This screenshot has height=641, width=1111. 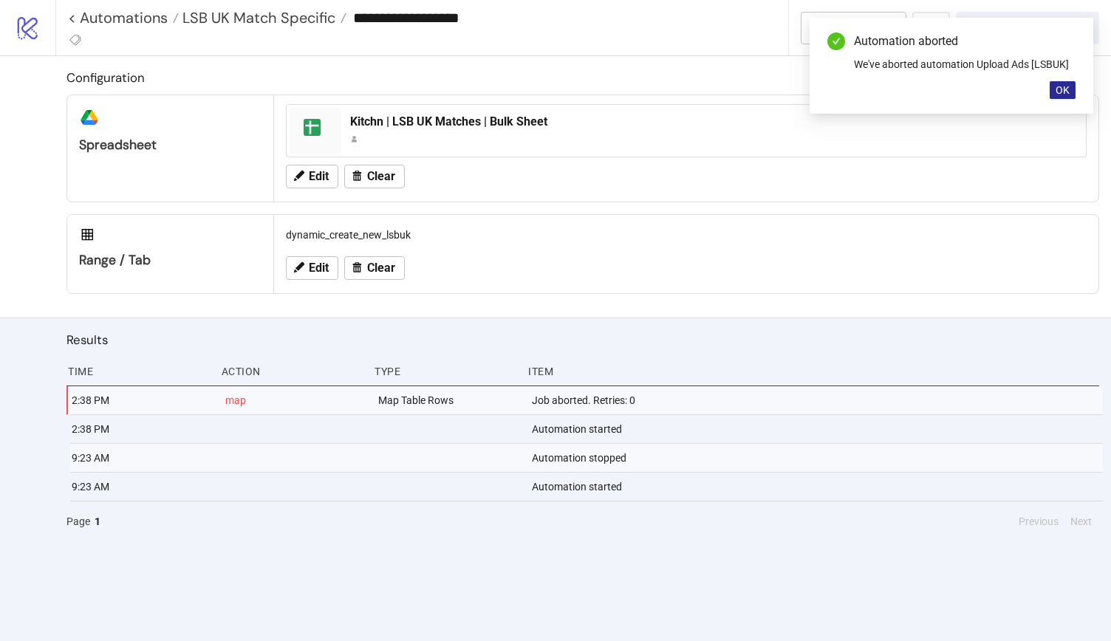 What do you see at coordinates (583, 340) in the screenshot?
I see `h2: Results` at bounding box center [583, 340].